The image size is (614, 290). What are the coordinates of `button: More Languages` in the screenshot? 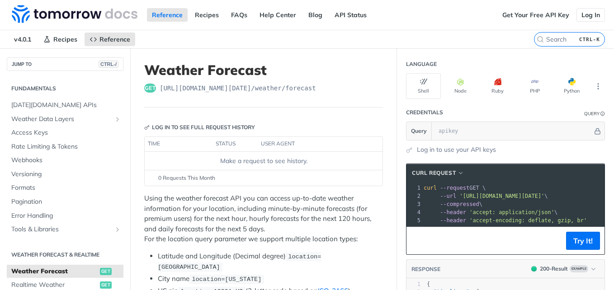 It's located at (598, 86).